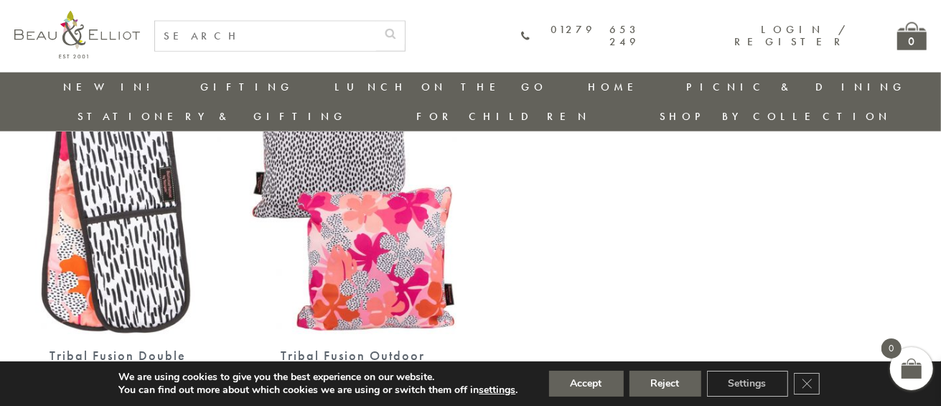 The image size is (941, 406). I want to click on button: settings, so click(497, 390).